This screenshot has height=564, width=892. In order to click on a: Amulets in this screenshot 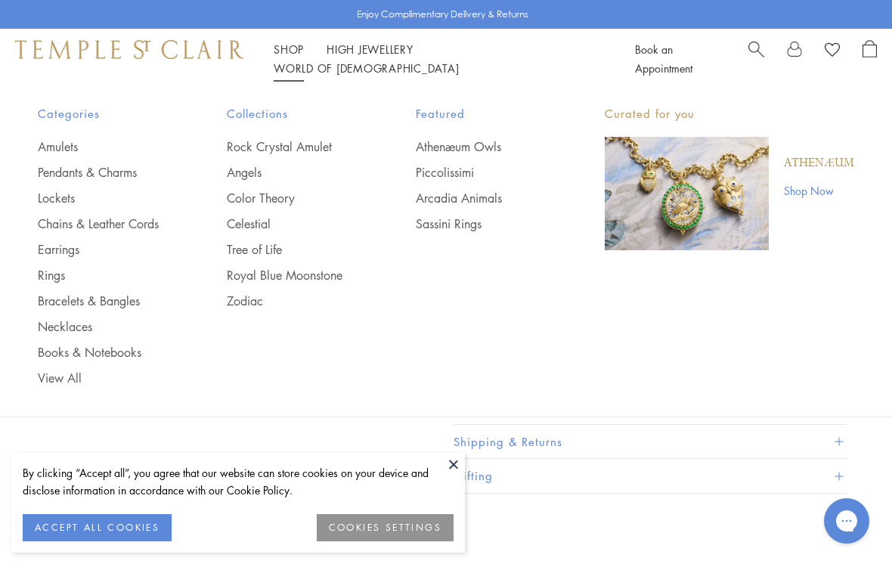, I will do `click(102, 147)`.